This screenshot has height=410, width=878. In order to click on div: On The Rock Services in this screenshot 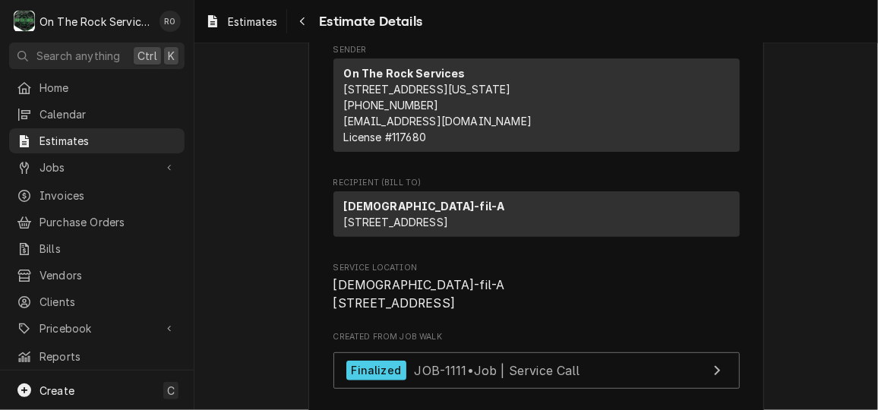, I will do `click(95, 21)`.